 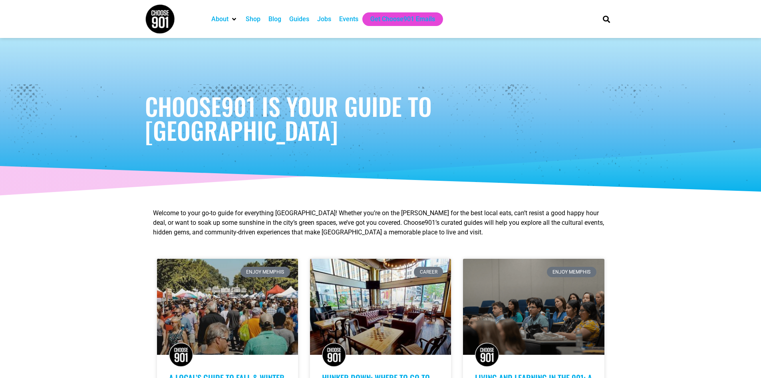 I want to click on div: Guides, so click(x=299, y=19).